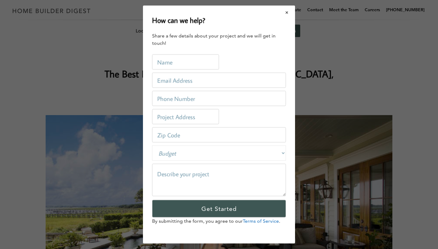 This screenshot has height=249, width=438. What do you see at coordinates (260, 221) in the screenshot?
I see `a: Terms of Service` at bounding box center [260, 221].